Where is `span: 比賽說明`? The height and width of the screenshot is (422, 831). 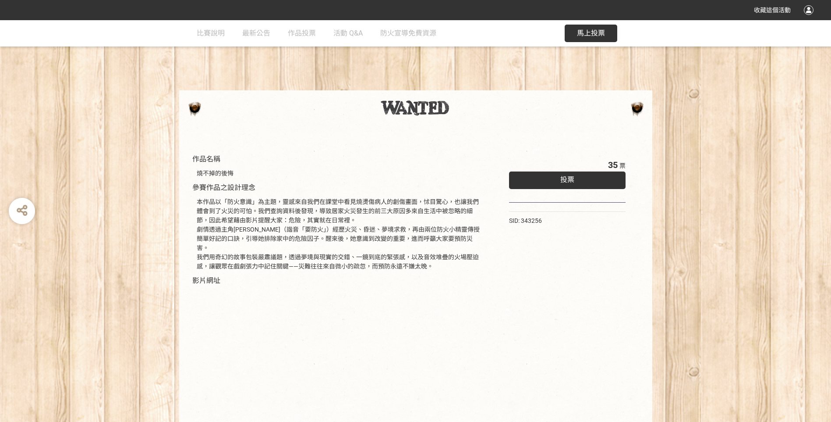 span: 比賽說明 is located at coordinates (211, 33).